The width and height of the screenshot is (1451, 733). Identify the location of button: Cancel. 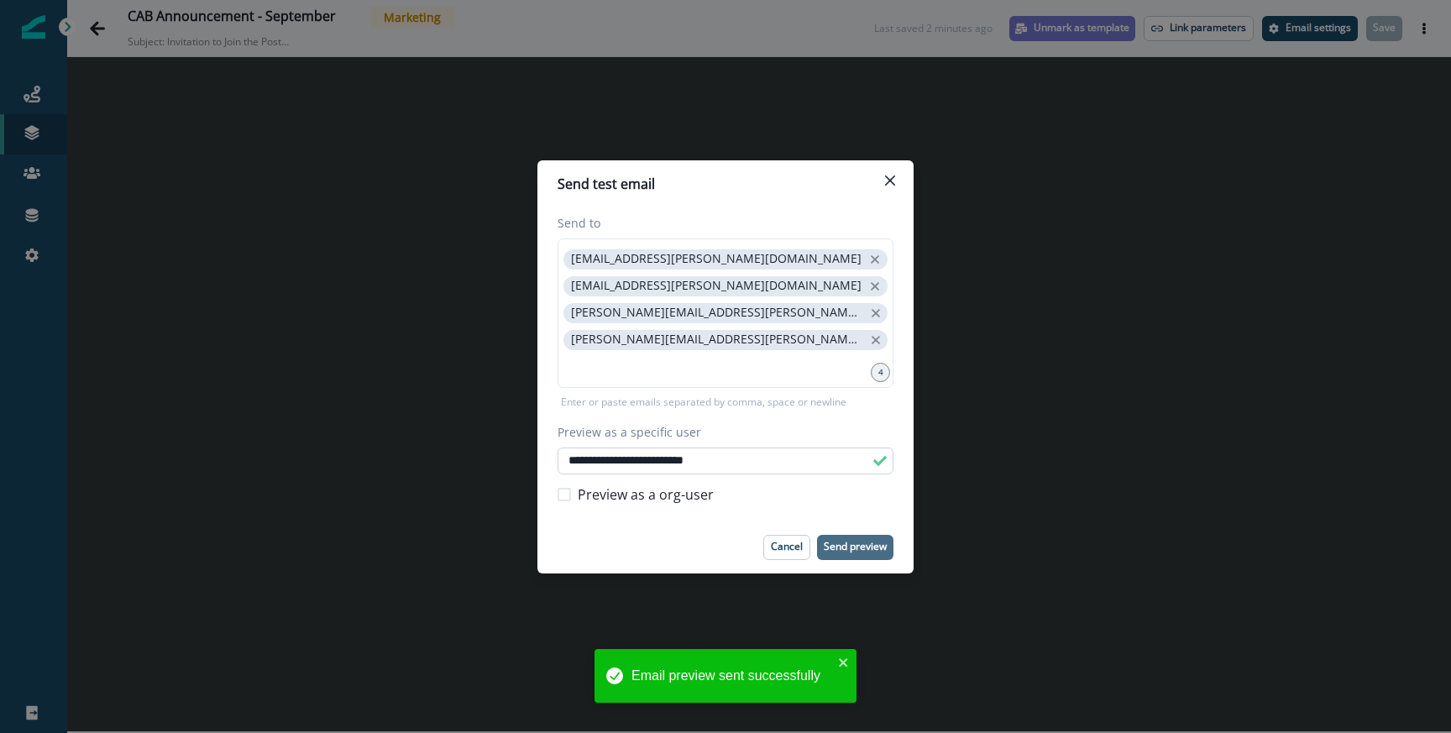
(787, 548).